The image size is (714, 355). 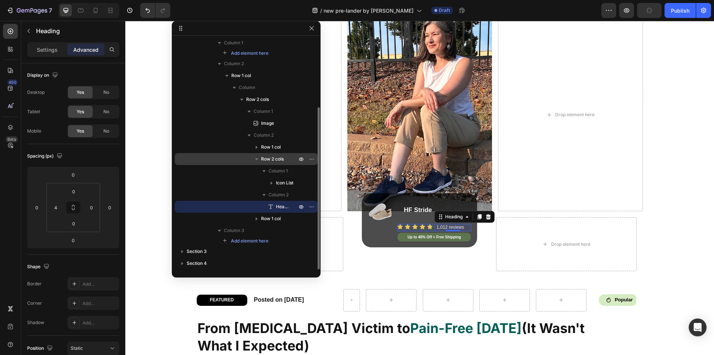 I want to click on p: Up to 40% Off + Free Shipping, so click(x=309, y=216).